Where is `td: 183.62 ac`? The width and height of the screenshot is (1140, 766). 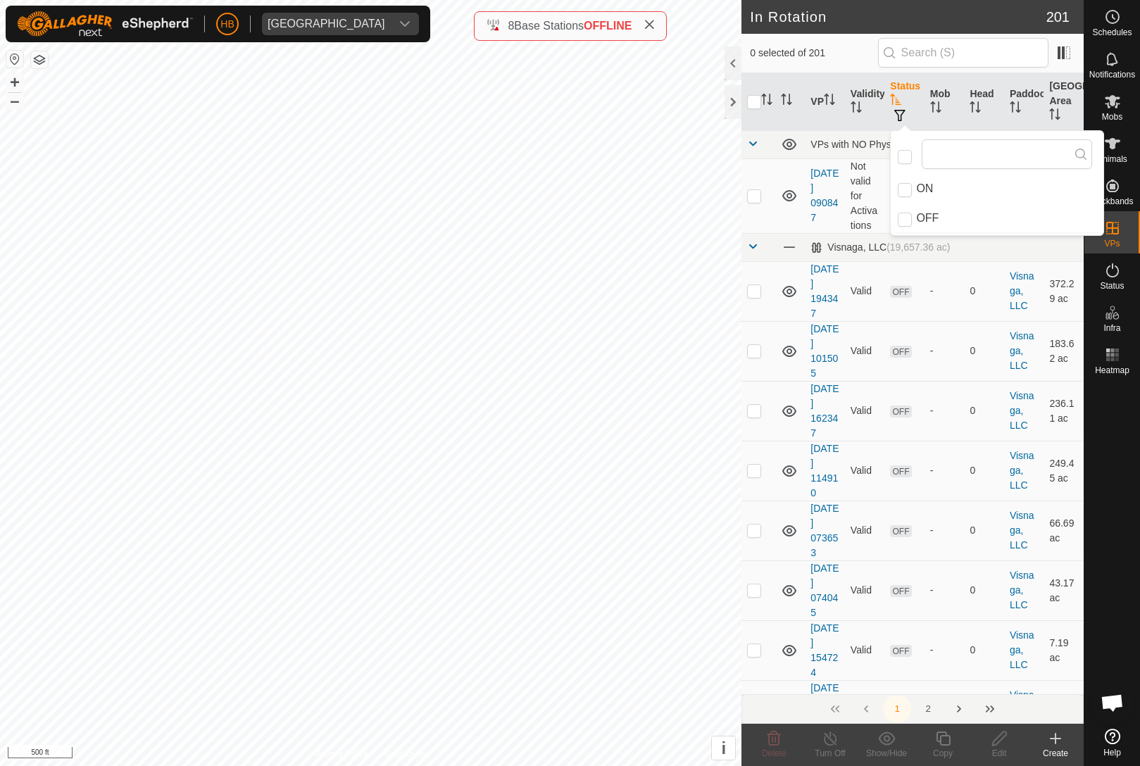 td: 183.62 ac is located at coordinates (1063, 351).